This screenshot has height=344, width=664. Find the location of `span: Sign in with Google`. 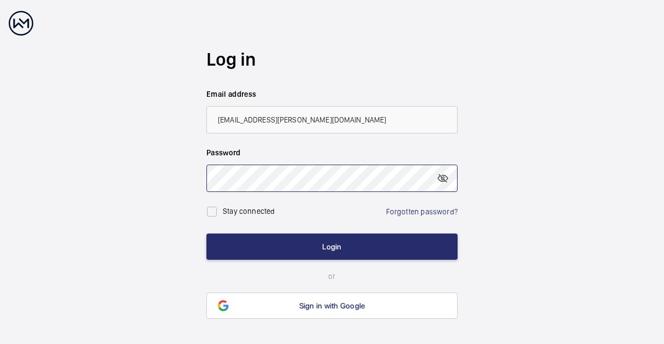

span: Sign in with Google is located at coordinates (332, 305).